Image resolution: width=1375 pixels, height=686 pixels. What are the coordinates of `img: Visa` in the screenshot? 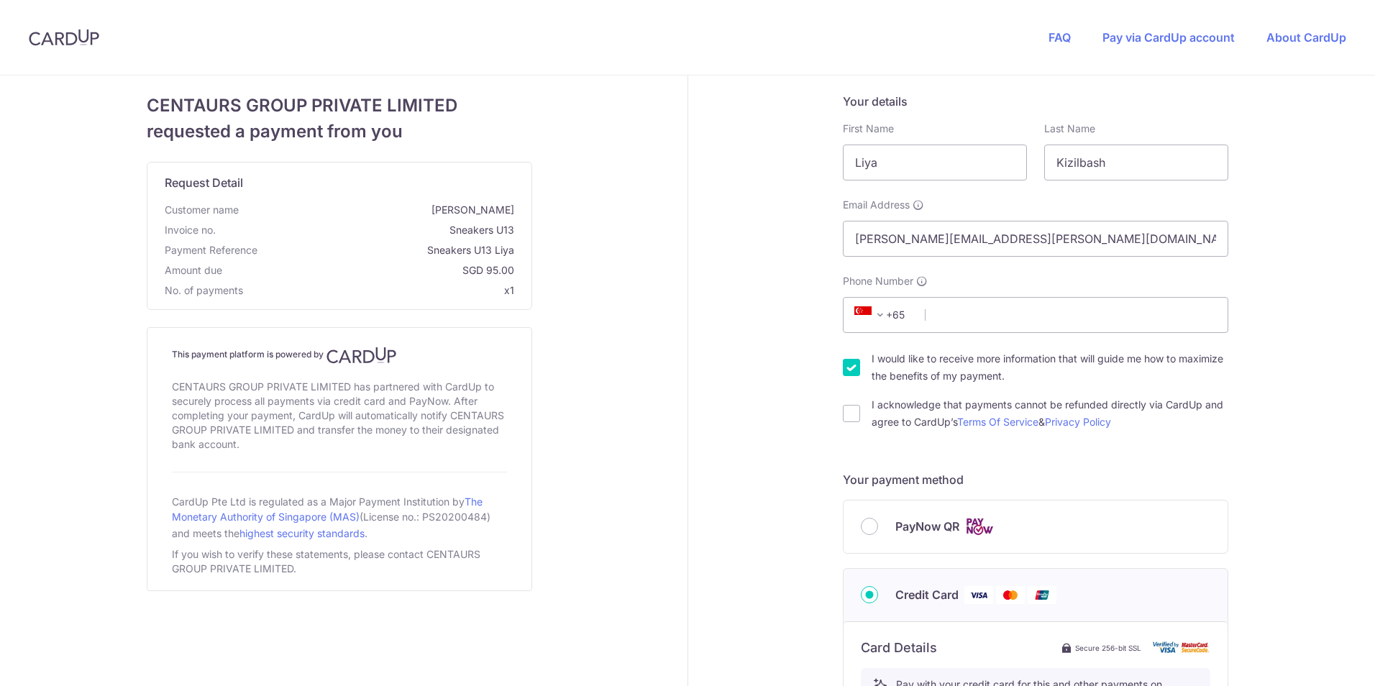 It's located at (979, 595).